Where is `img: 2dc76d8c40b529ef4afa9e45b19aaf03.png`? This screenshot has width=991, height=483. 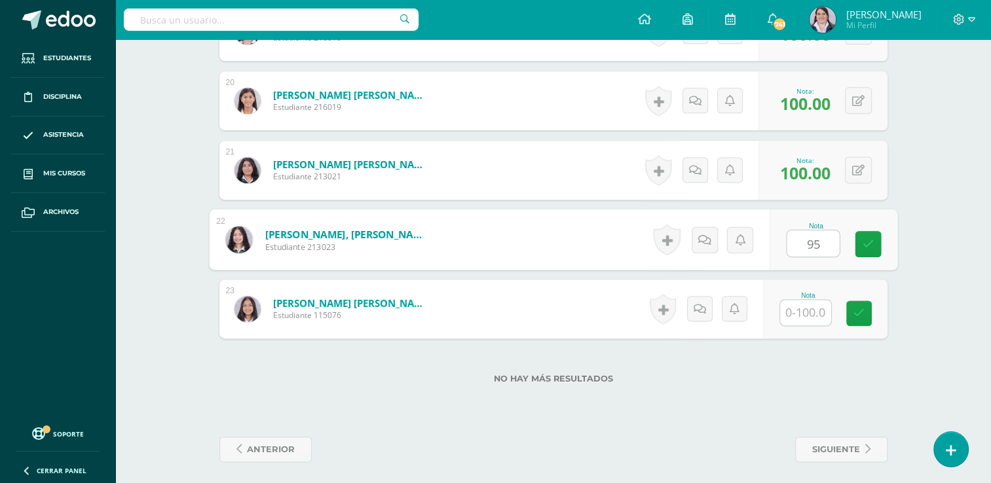 img: 2dc76d8c40b529ef4afa9e45b19aaf03.png is located at coordinates (238, 239).